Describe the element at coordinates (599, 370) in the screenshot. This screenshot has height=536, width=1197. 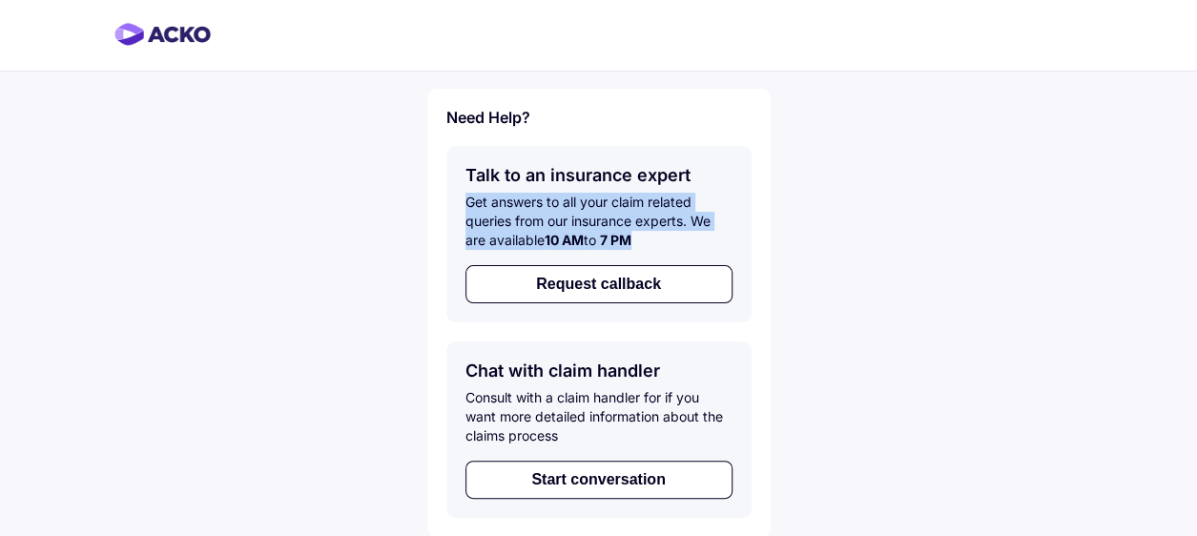
I see `h5: Chat with claim handler` at that location.